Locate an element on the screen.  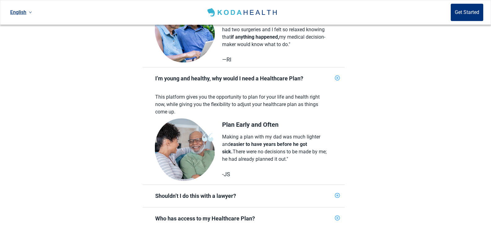
div: Who has access to my Healthcare Plan? is located at coordinates (244, 219).